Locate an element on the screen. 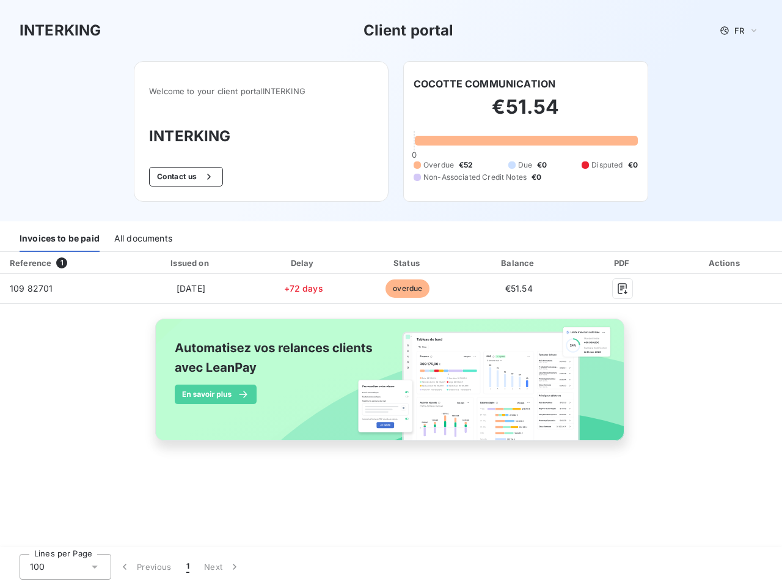 This screenshot has height=587, width=782. span: +72 days is located at coordinates (304, 288).